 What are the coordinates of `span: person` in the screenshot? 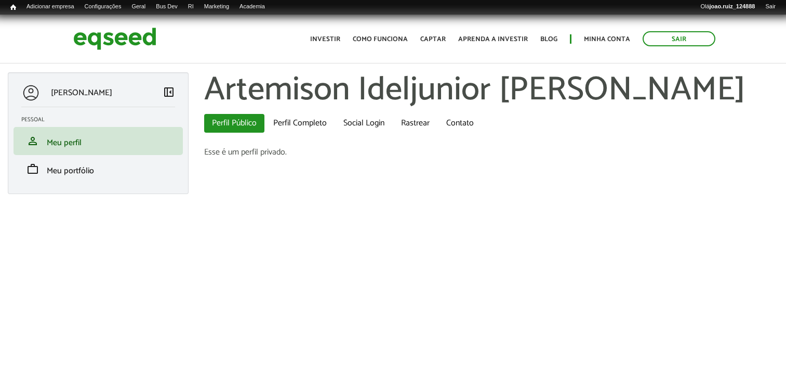 It's located at (33, 141).